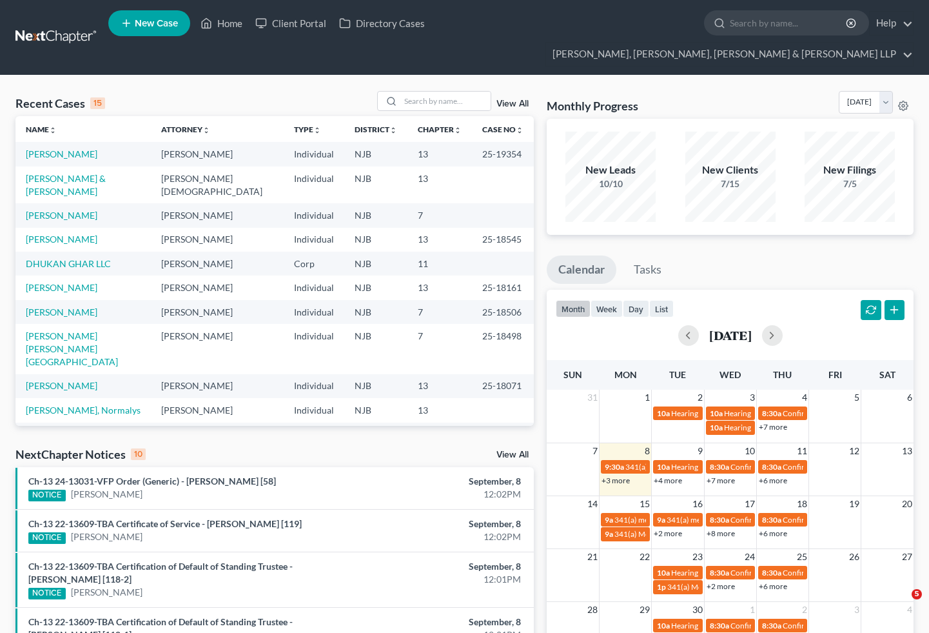 This screenshot has height=633, width=929. I want to click on div: NOTICE, so click(47, 538).